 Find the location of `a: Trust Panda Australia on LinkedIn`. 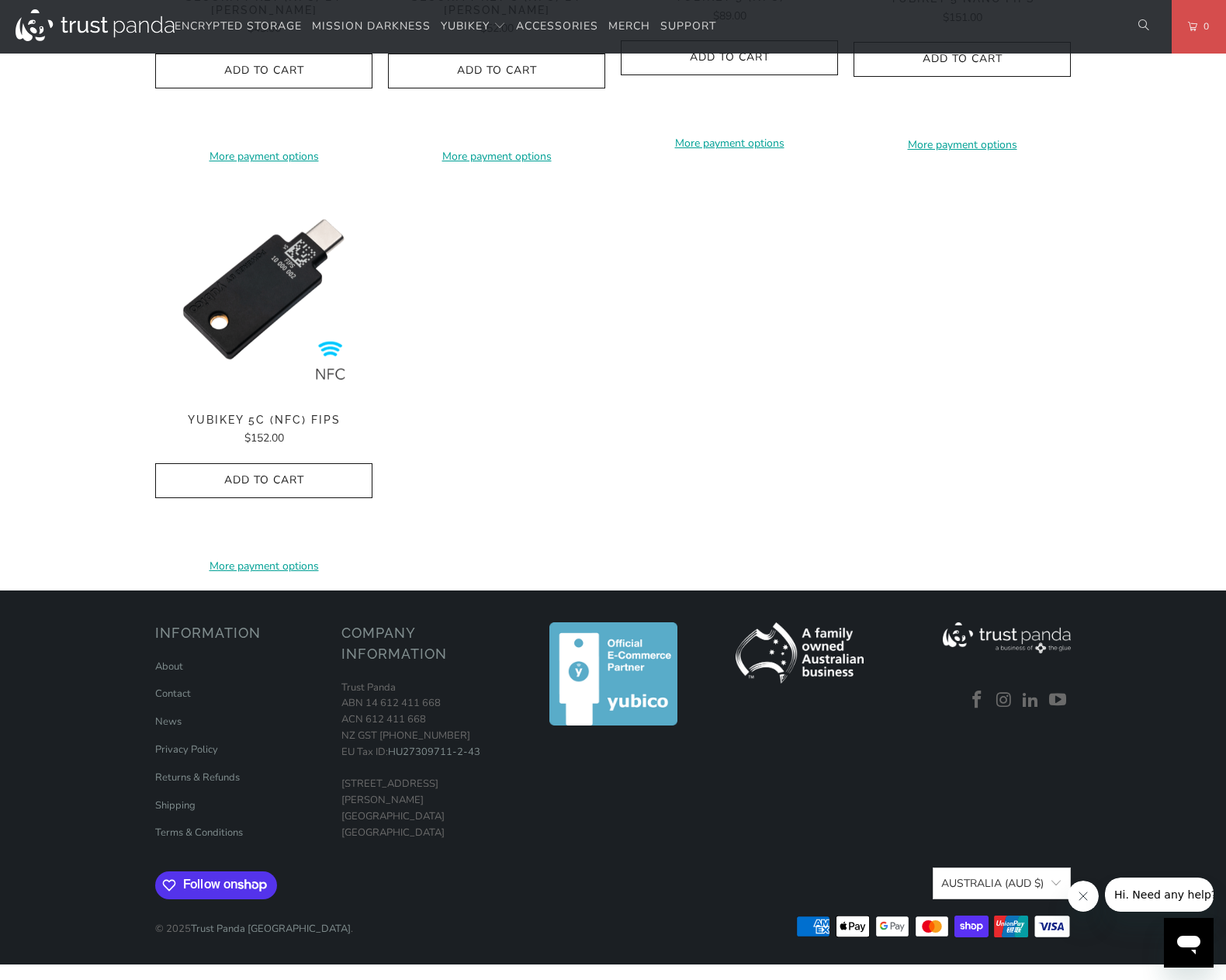

a: Trust Panda Australia on LinkedIn is located at coordinates (1031, 701).